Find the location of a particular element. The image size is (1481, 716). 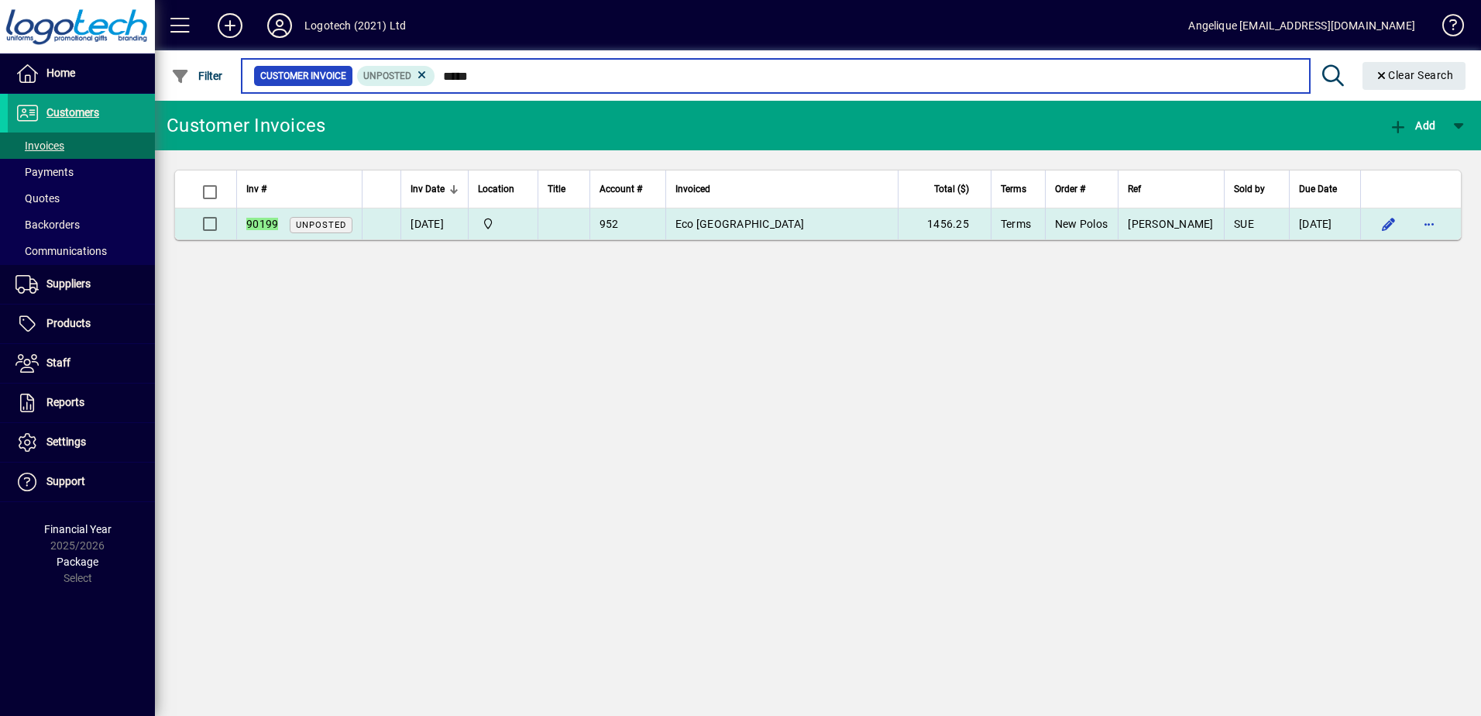

span: Customer Invoice is located at coordinates (303, 76).